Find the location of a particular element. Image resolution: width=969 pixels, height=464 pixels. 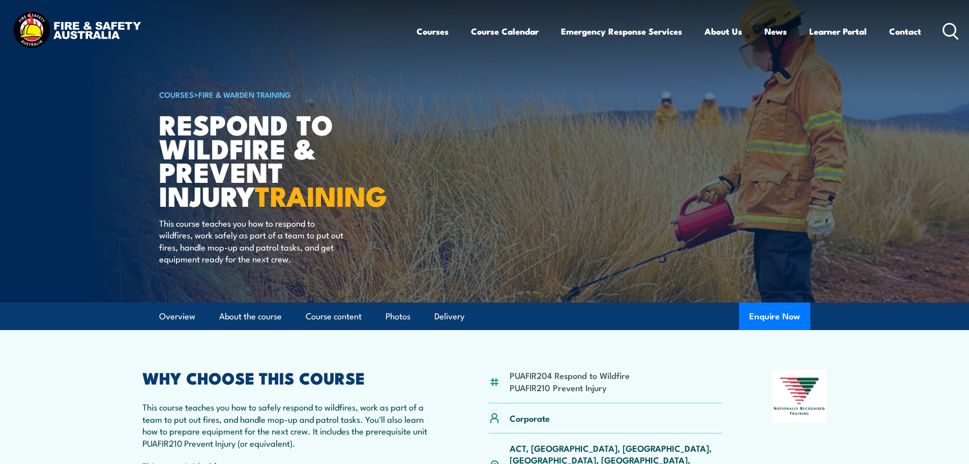

p: This course teaches you how to respond to wildfires, work safely as part of a team to put out fir... is located at coordinates (252, 241).